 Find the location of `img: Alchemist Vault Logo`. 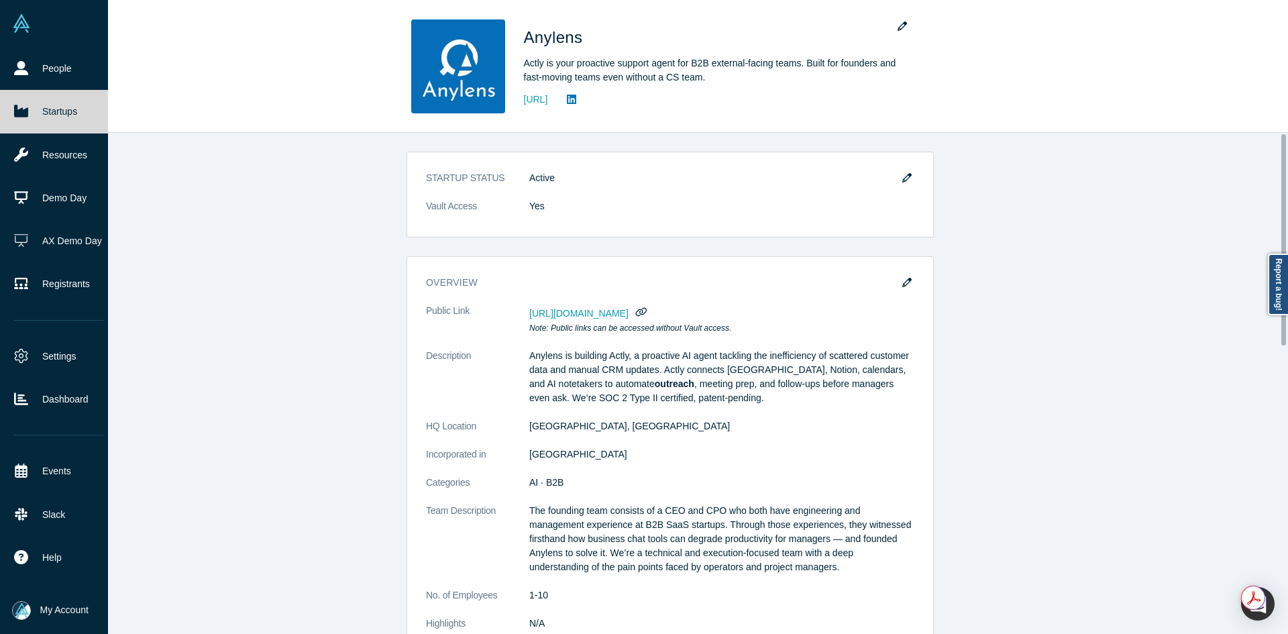

img: Alchemist Vault Logo is located at coordinates (21, 23).